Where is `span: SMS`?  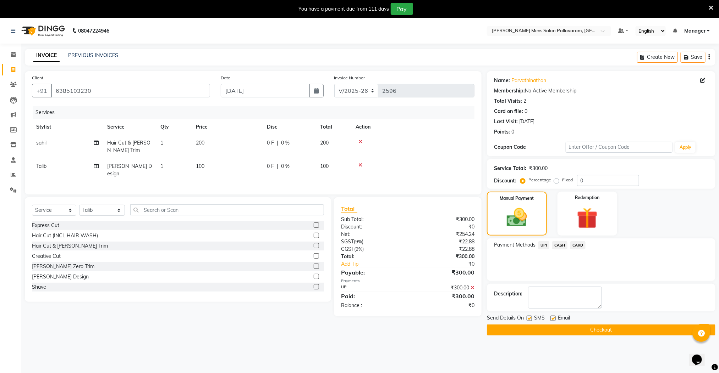 span: SMS is located at coordinates (539, 319).